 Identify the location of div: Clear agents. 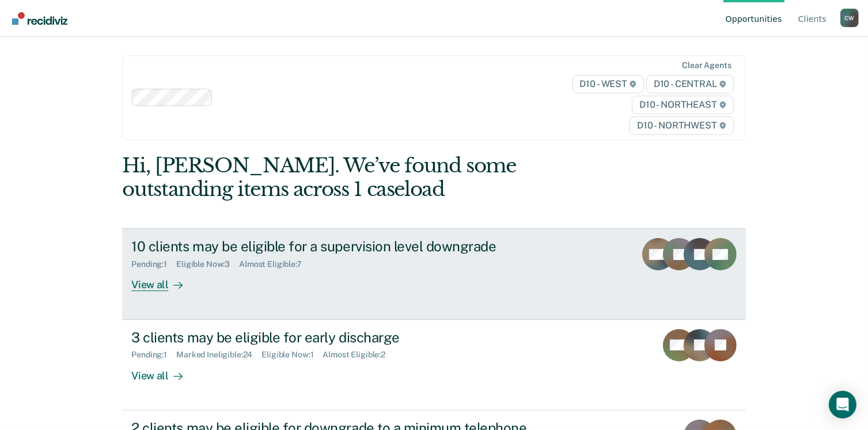
(706, 65).